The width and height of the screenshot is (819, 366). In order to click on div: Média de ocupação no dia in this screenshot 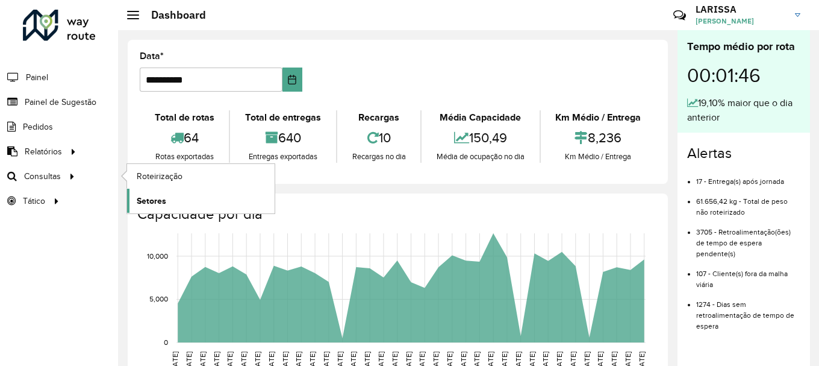, I will do `click(480, 157)`.